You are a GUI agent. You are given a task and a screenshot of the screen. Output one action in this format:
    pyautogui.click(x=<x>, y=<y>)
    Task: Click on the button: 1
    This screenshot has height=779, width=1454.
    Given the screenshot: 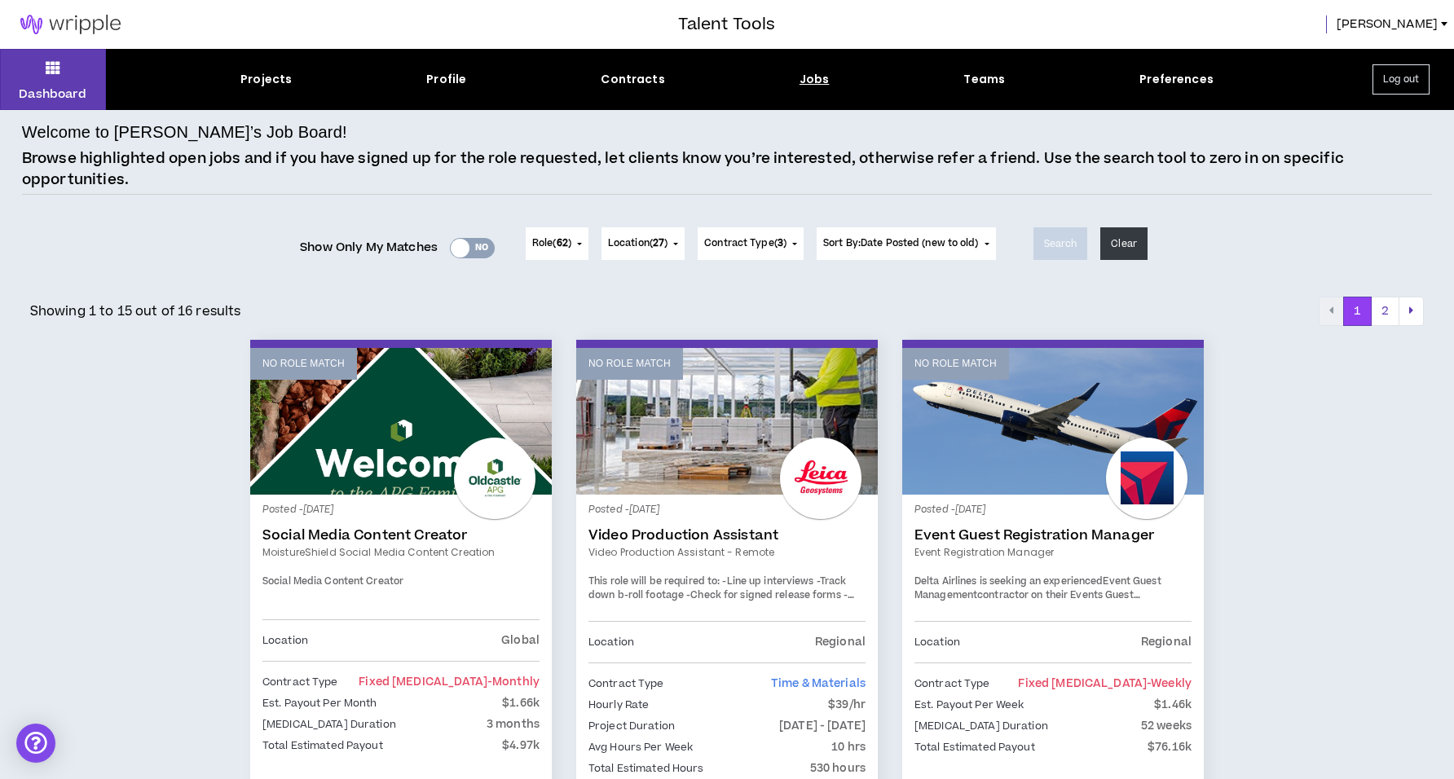 What is the action you would take?
    pyautogui.click(x=1357, y=311)
    